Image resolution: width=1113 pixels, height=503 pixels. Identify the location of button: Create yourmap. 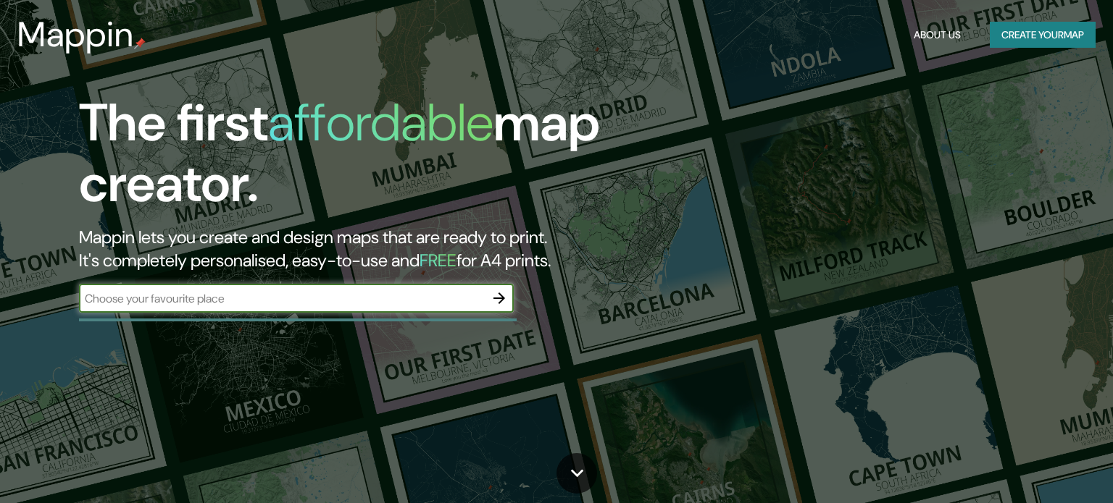
(1042, 35).